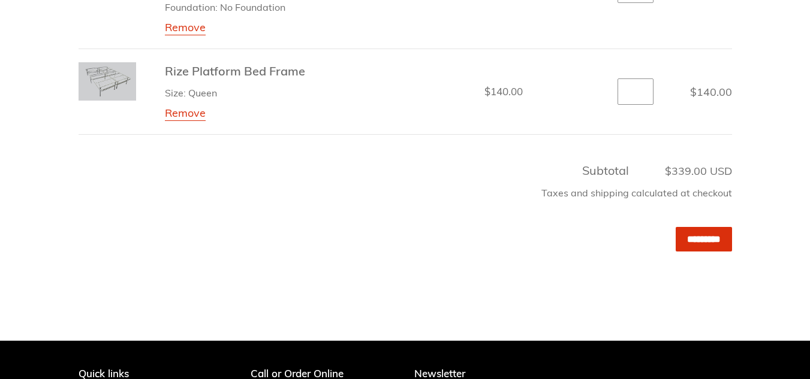 This screenshot has width=810, height=379. What do you see at coordinates (681, 171) in the screenshot?
I see `span: $339.00 USD` at bounding box center [681, 171].